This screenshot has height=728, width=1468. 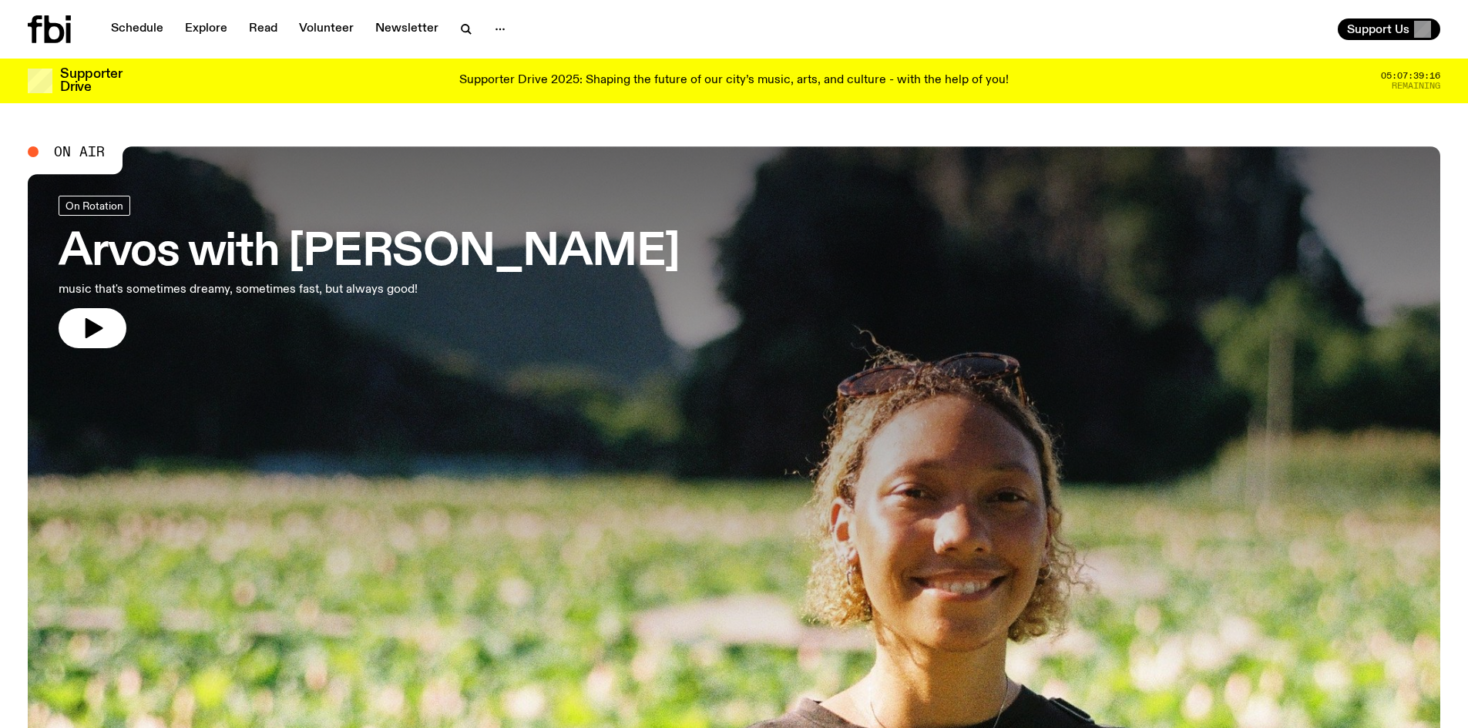 I want to click on span: 05:07:39:16, so click(x=1410, y=76).